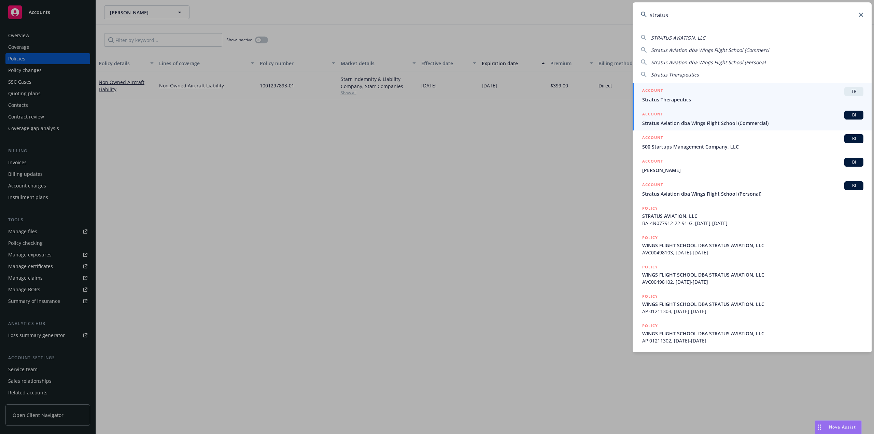  What do you see at coordinates (838, 427) in the screenshot?
I see `button: Nova Assist` at bounding box center [838, 427].